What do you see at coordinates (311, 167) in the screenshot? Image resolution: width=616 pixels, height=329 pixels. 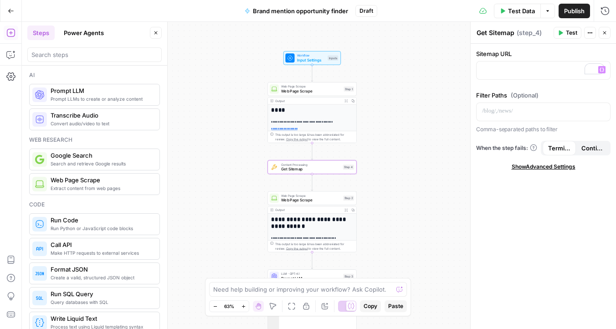 I see `div: Content ProcessingGet SitemapStep 4` at bounding box center [311, 167].